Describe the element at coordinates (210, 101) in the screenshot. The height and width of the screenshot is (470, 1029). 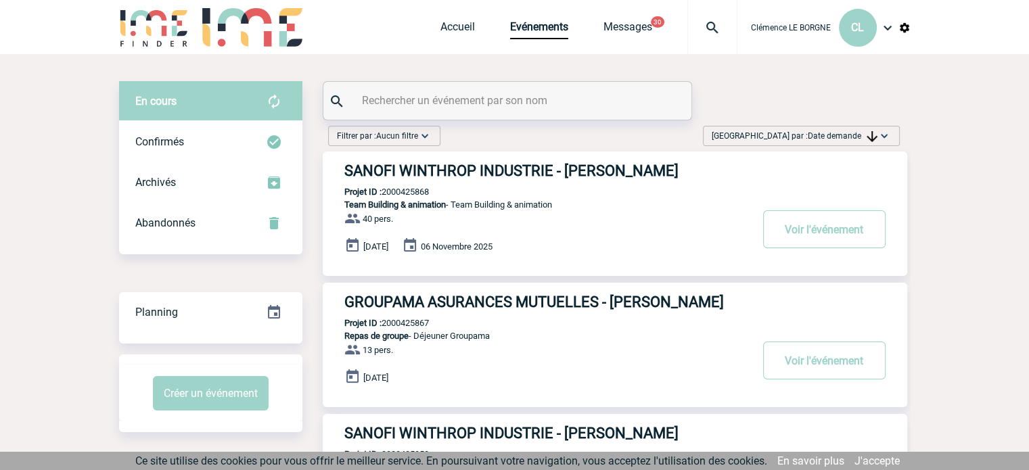
I see `div: Retrouvez ici tous vos évènements avant confirmation` at that location.